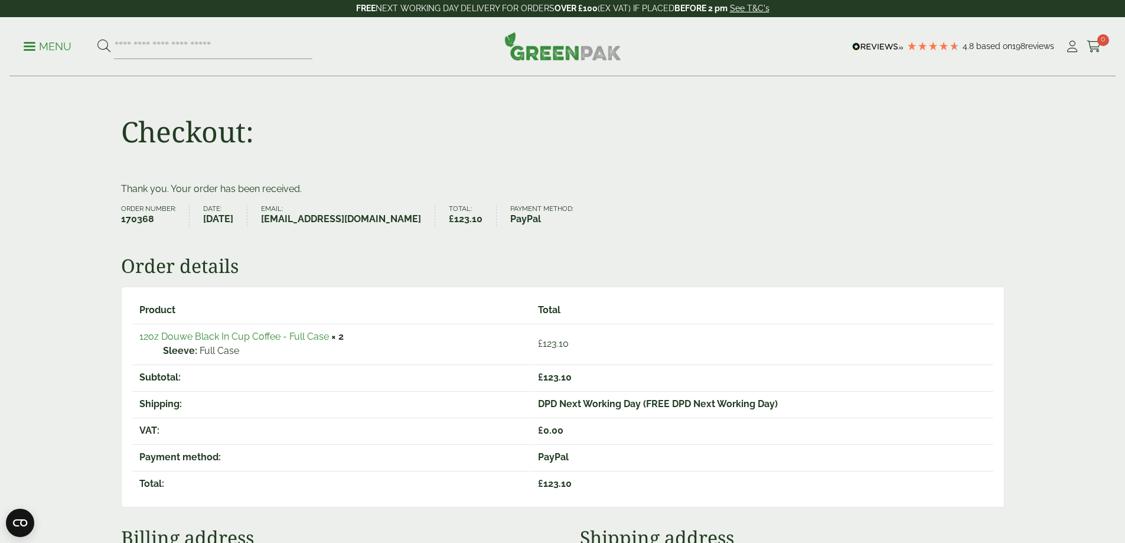  Describe the element at coordinates (563, 46) in the screenshot. I see `img: GreenPak Supplies` at that location.